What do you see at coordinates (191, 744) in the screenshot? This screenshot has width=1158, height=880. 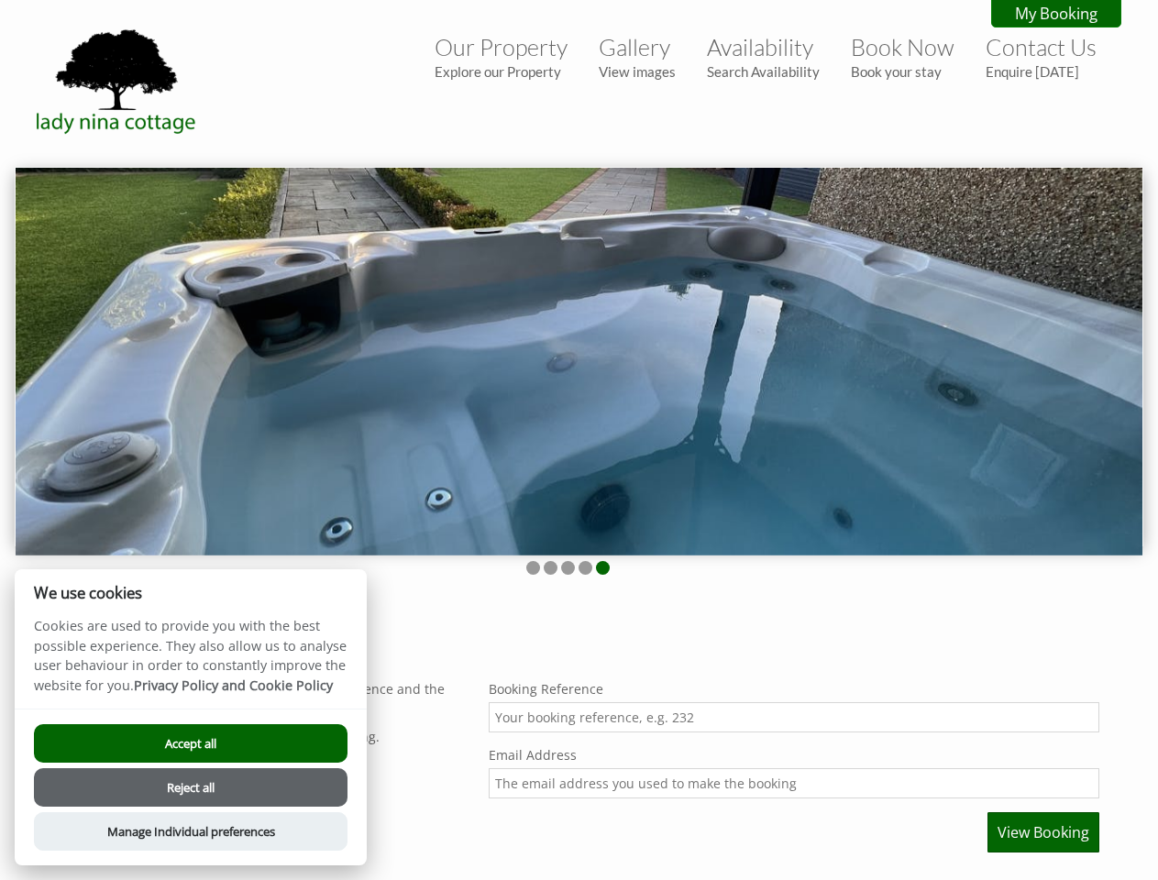 I see `button: Accept all` at bounding box center [191, 744].